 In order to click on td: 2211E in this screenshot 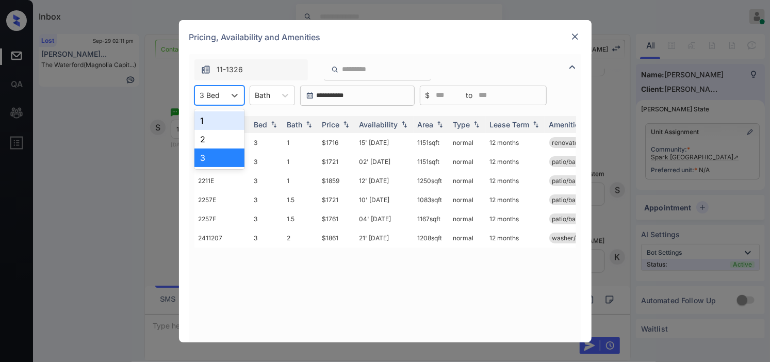, I will do `click(222, 181)`.